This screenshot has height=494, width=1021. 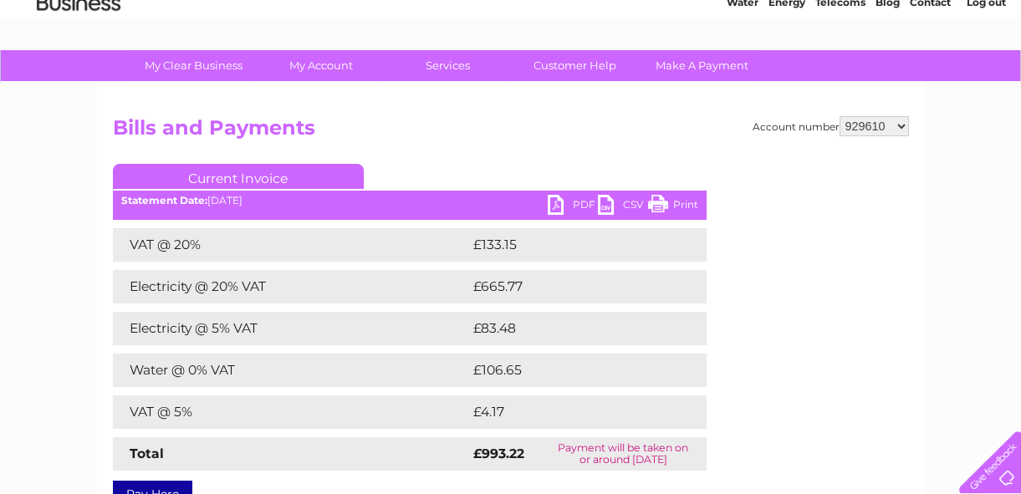 I want to click on td: Electricity @ 20% VAT, so click(x=291, y=287).